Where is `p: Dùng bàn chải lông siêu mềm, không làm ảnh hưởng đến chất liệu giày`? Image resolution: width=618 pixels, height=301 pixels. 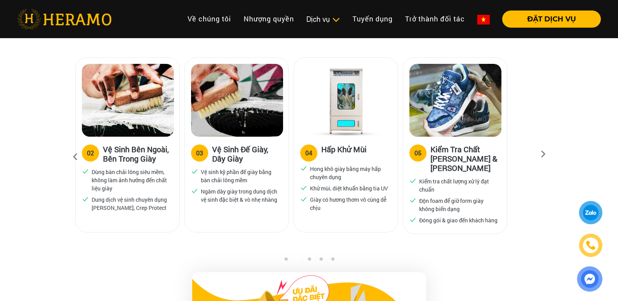
p: Dùng bàn chải lông siêu mềm, không làm ảnh hưởng đến chất liệu giày is located at coordinates (131, 180).